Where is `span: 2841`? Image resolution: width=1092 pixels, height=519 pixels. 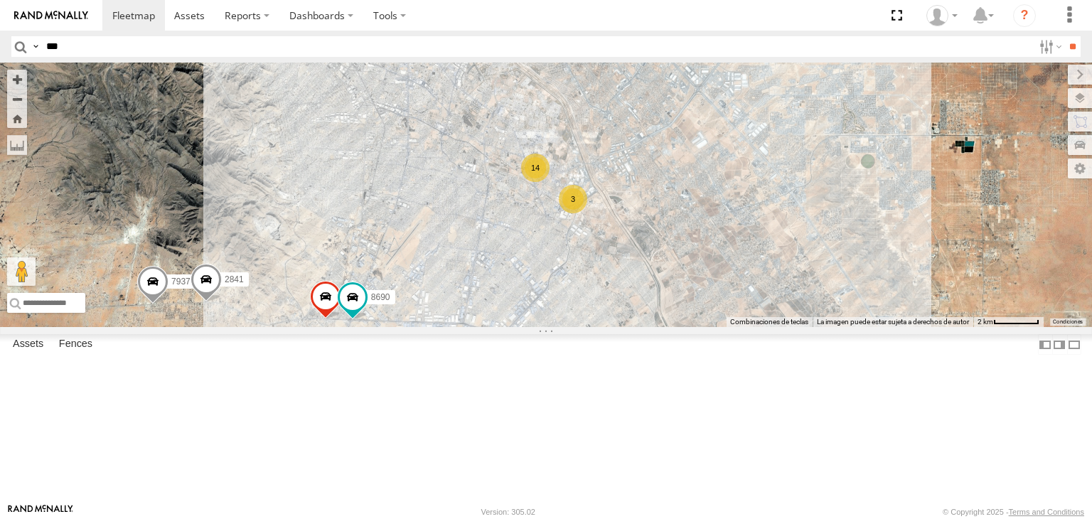
span: 2841 is located at coordinates (234, 280).